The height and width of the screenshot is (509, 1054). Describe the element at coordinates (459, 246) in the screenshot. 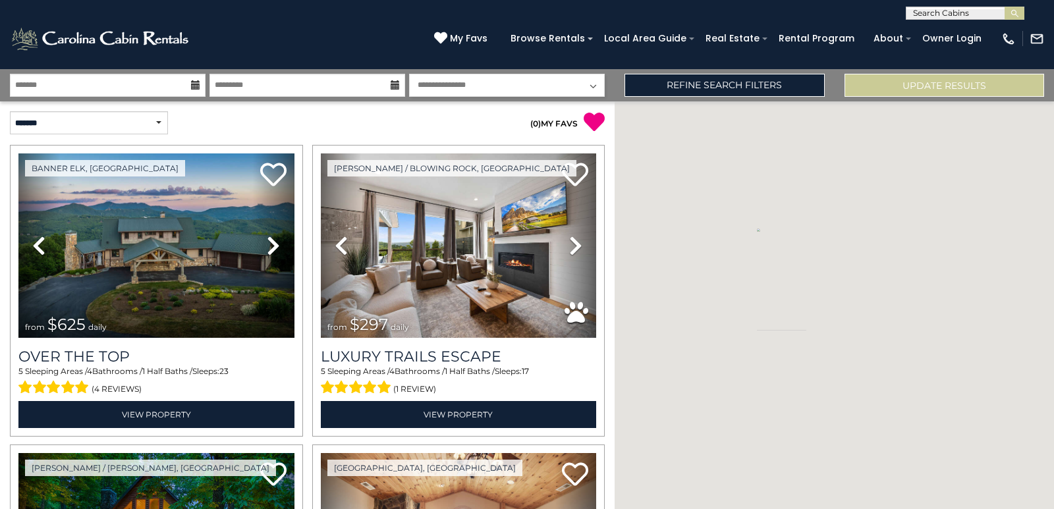

I see `img: thumbnail_168695581.jpeg` at that location.